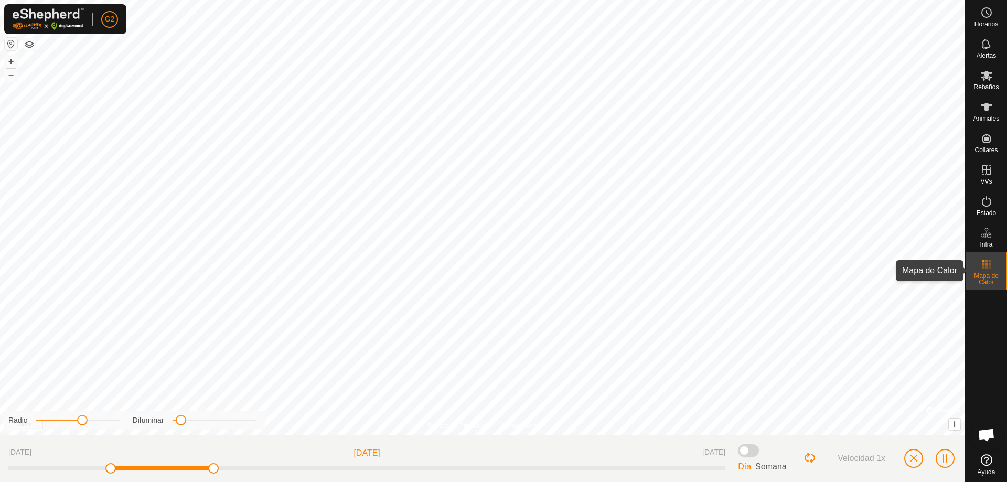  What do you see at coordinates (458, 426) in the screenshot?
I see `a: Política de Privacidad` at bounding box center [458, 426].